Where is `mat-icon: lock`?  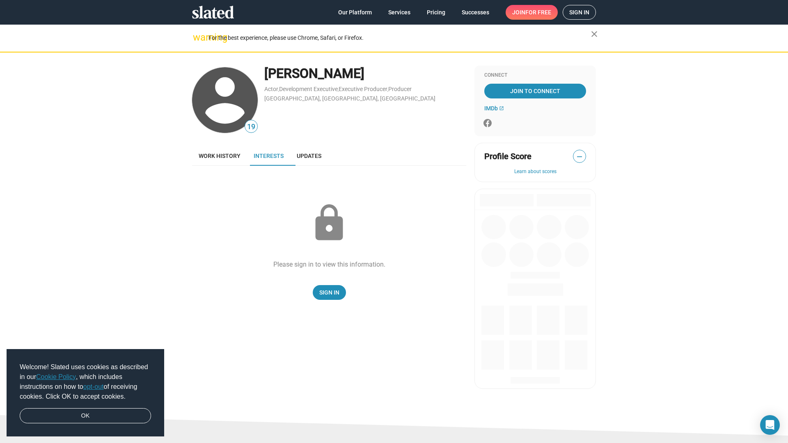 mat-icon: lock is located at coordinates (329, 223).